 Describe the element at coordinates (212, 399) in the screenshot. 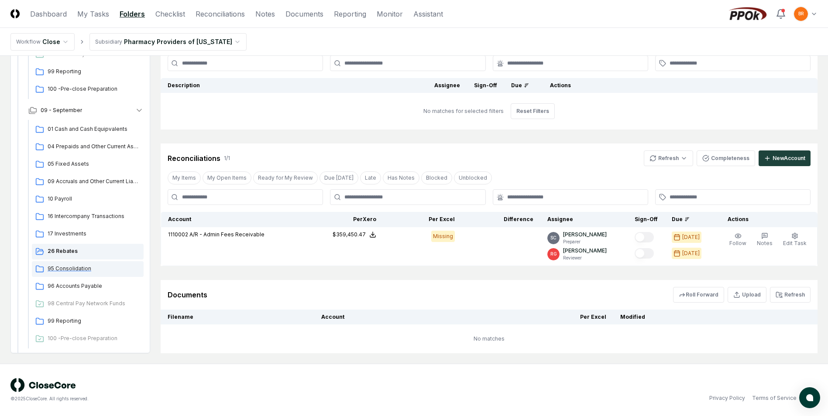

I see `div: © 2025 CloseCore. All rights reserved.` at that location.